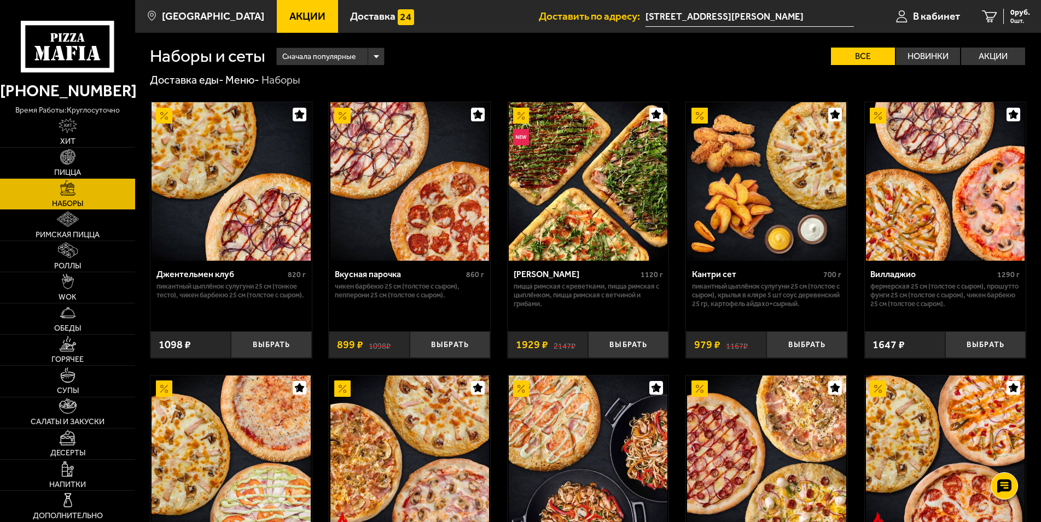 Image resolution: width=1041 pixels, height=522 pixels. What do you see at coordinates (67, 422) in the screenshot?
I see `span: Салаты и закуски` at bounding box center [67, 422].